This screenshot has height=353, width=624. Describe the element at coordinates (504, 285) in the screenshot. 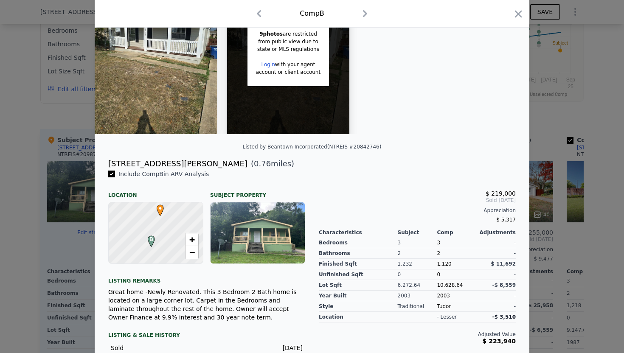

I see `span: -$ 8,559` at that location.